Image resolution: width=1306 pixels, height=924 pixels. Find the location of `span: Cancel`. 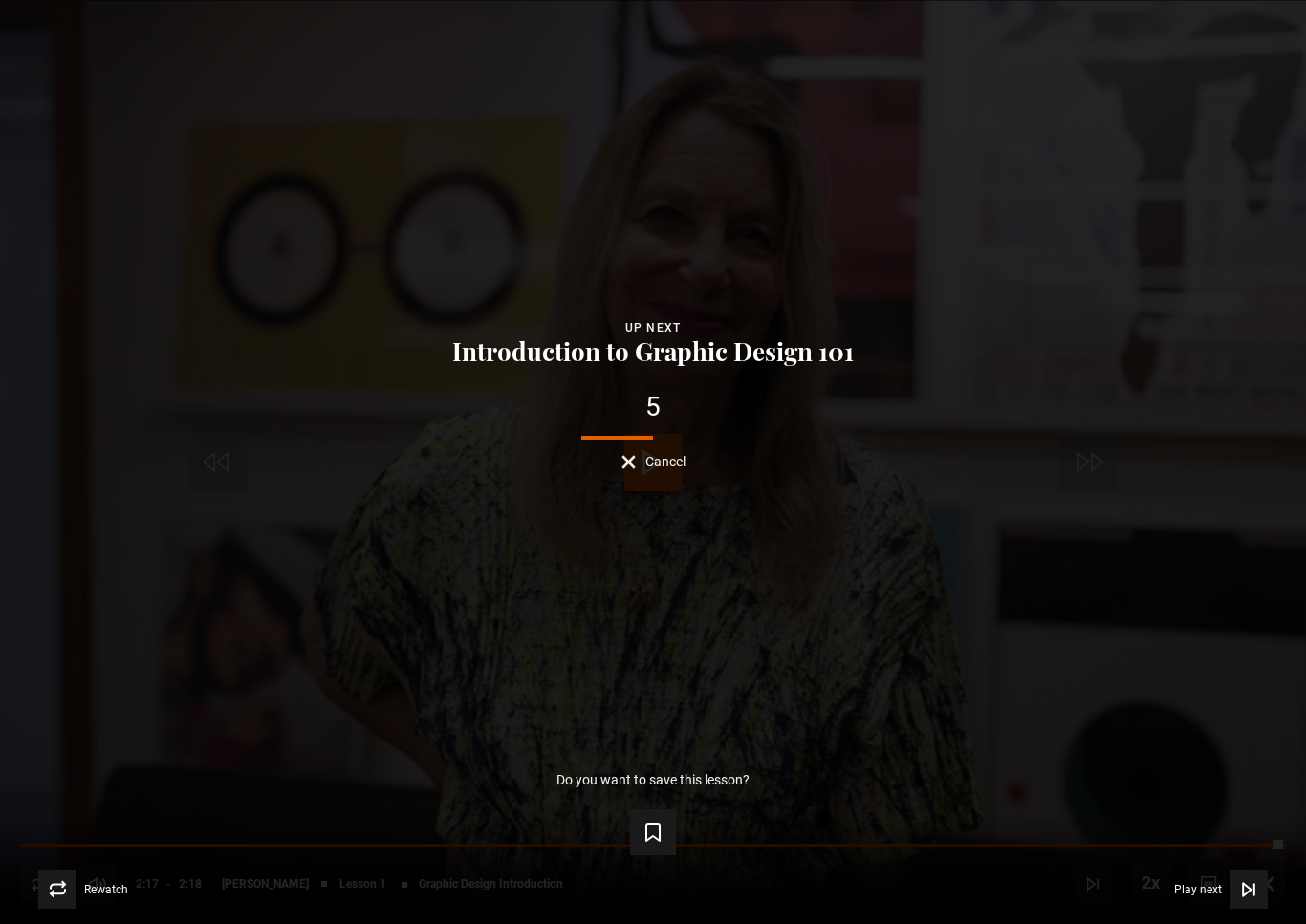

span: Cancel is located at coordinates (665, 462).